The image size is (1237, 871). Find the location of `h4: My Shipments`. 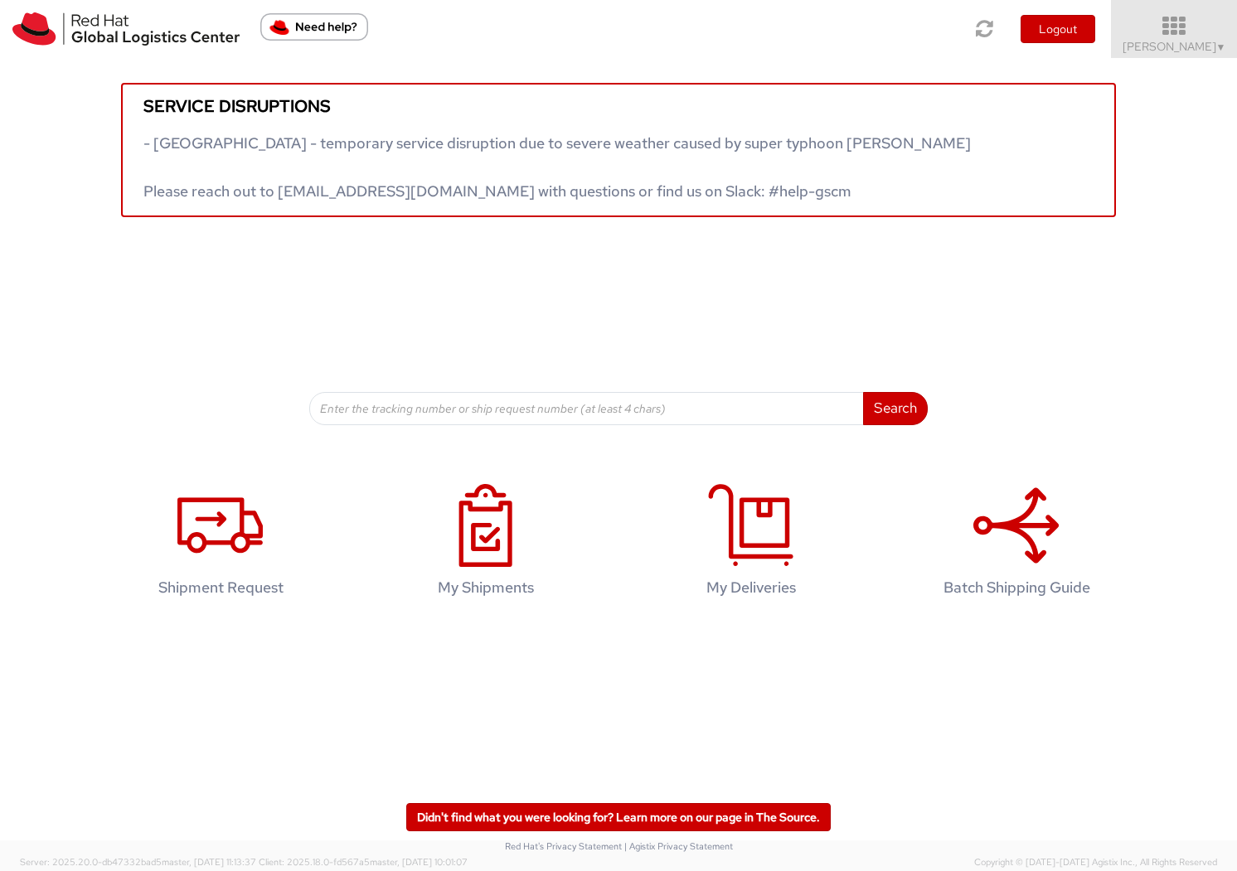

h4: My Shipments is located at coordinates (486, 588).